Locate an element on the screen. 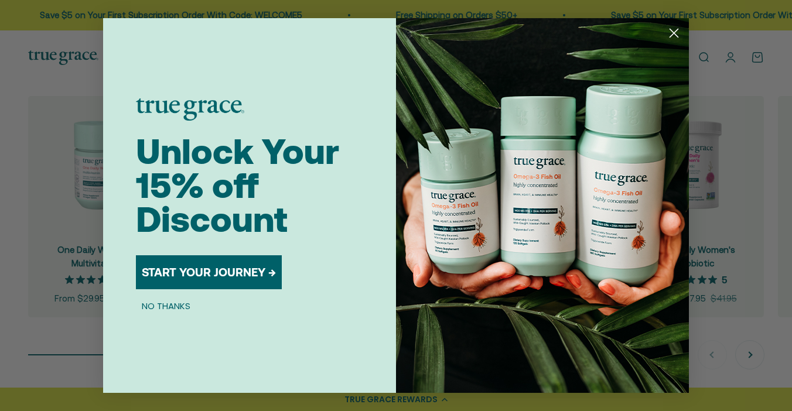 The image size is (792, 411). img: 098727d5-50f8-4f9b-9554-844bb8da1403.jpeg is located at coordinates (543, 206).